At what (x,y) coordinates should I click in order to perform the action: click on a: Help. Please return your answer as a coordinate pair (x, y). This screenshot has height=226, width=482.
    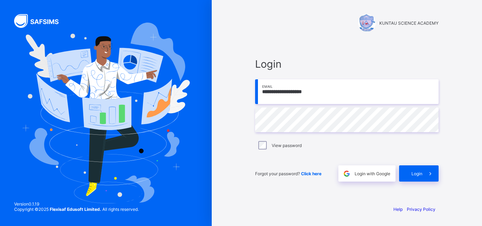
    Looking at the image, I should click on (398, 209).